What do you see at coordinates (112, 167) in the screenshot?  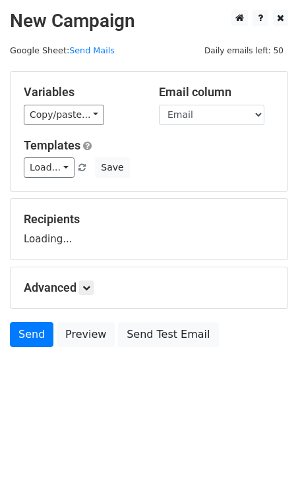 I see `button: Save` at bounding box center [112, 167].